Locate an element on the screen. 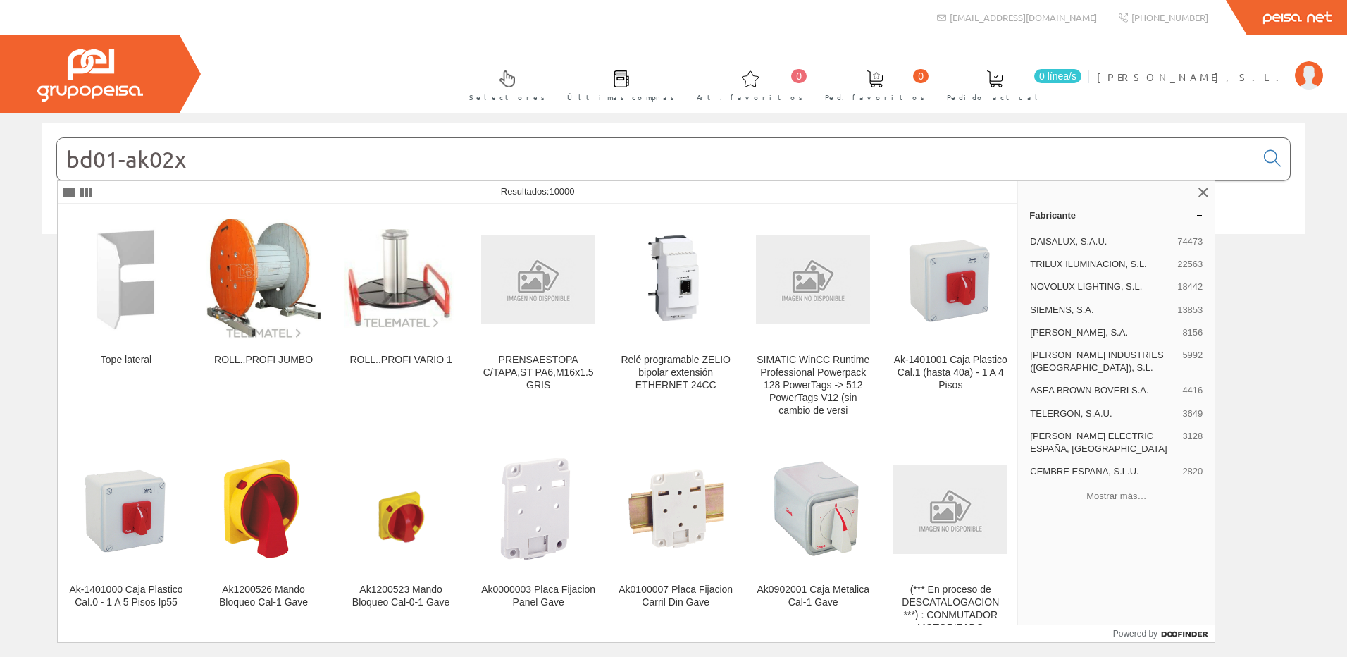 This screenshot has height=657, width=1347. a: Relé programable ZELIO bipolar extensión ETHERNET 24CC Relé programable ZELIO bipolar extensión E... is located at coordinates (676, 318).